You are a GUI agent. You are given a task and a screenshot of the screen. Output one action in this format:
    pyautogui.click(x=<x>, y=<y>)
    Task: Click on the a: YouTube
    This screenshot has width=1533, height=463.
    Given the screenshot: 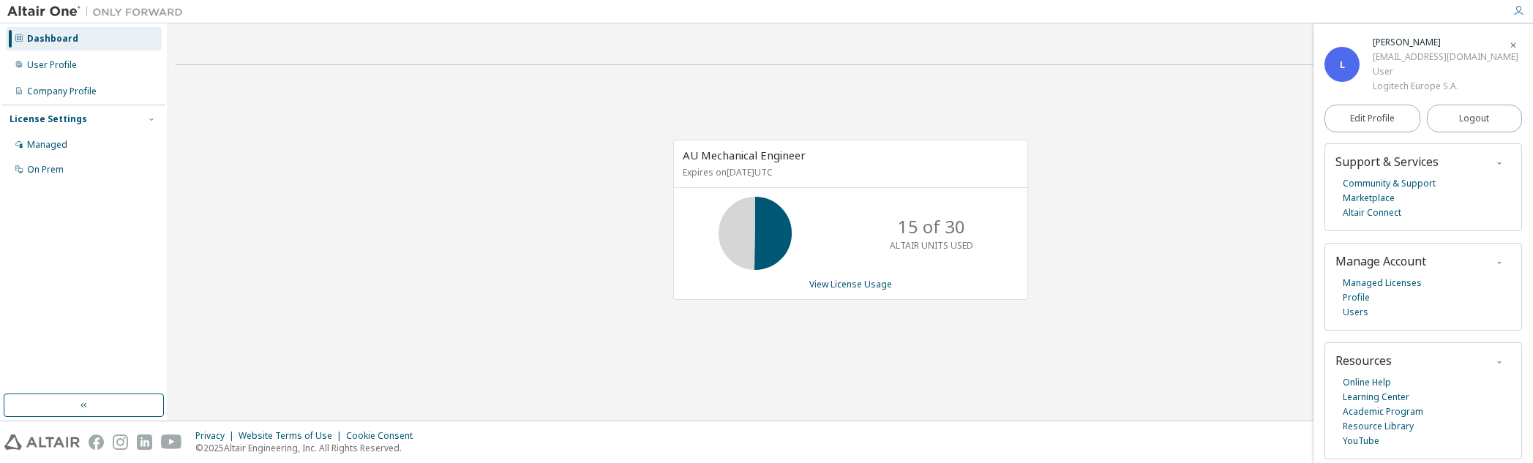 What is the action you would take?
    pyautogui.click(x=1361, y=441)
    